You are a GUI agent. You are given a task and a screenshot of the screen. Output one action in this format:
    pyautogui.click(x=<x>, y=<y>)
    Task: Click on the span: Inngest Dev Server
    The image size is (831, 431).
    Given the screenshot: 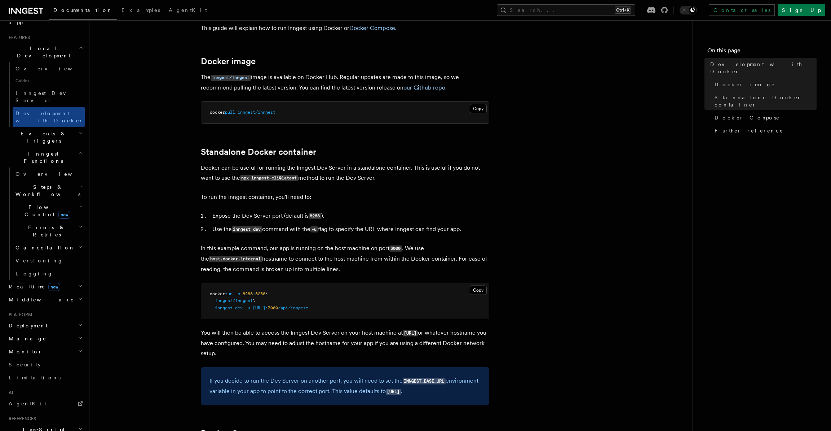 What is the action you would take?
    pyautogui.click(x=46, y=97)
    